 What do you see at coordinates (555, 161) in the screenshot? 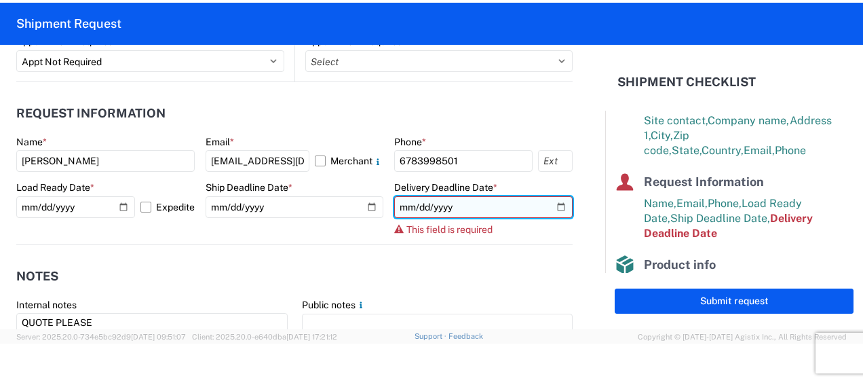
I see `input: Ext` at bounding box center [555, 161].